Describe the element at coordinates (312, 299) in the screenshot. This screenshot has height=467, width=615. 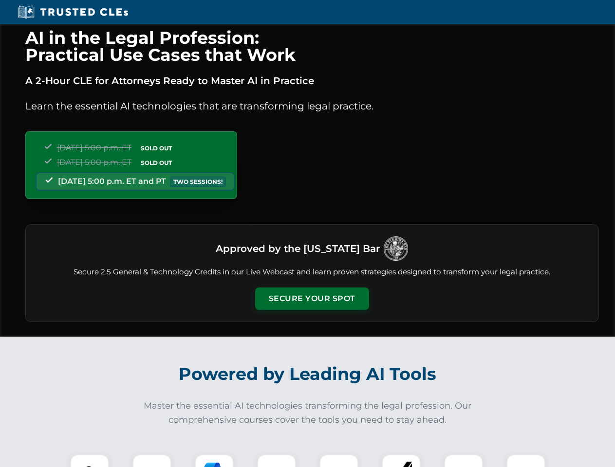
I see `button: Secure Your Spot` at that location.